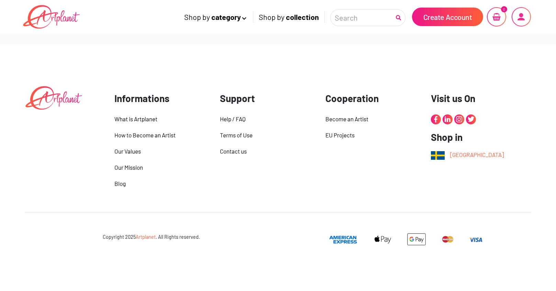 The image size is (556, 291). What do you see at coordinates (162, 135) in the screenshot?
I see `div: How to Become an Artist` at bounding box center [162, 135].